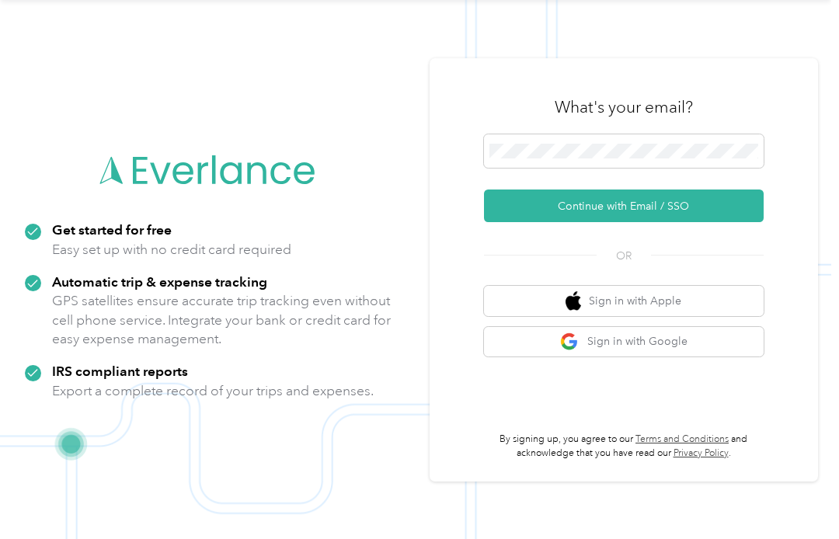 The width and height of the screenshot is (839, 539). What do you see at coordinates (221, 320) in the screenshot?
I see `p: GPS satellites ensure accurate trip tracking even without cell phone service. Integrate your bank...` at bounding box center [221, 320].